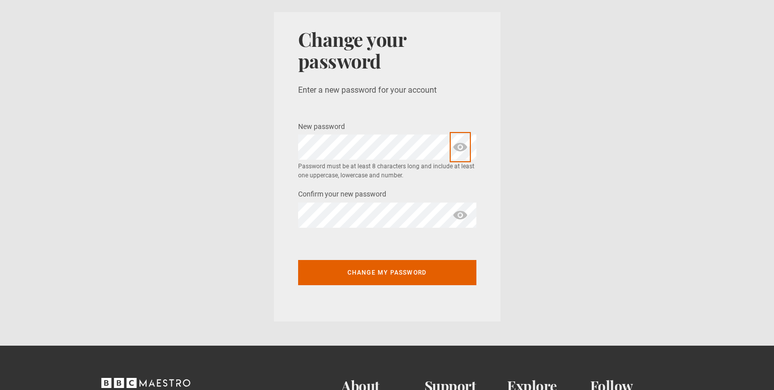 The image size is (774, 390). What do you see at coordinates (387, 50) in the screenshot?
I see `h1: Change your password` at bounding box center [387, 50].